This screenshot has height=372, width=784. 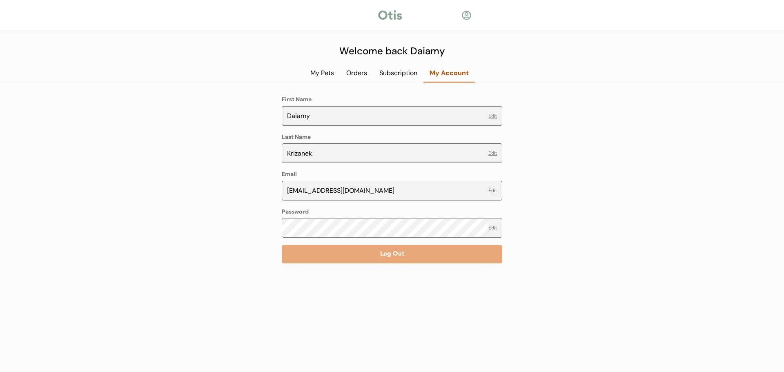 What do you see at coordinates (392, 254) in the screenshot?
I see `button: Log Out` at bounding box center [392, 254].